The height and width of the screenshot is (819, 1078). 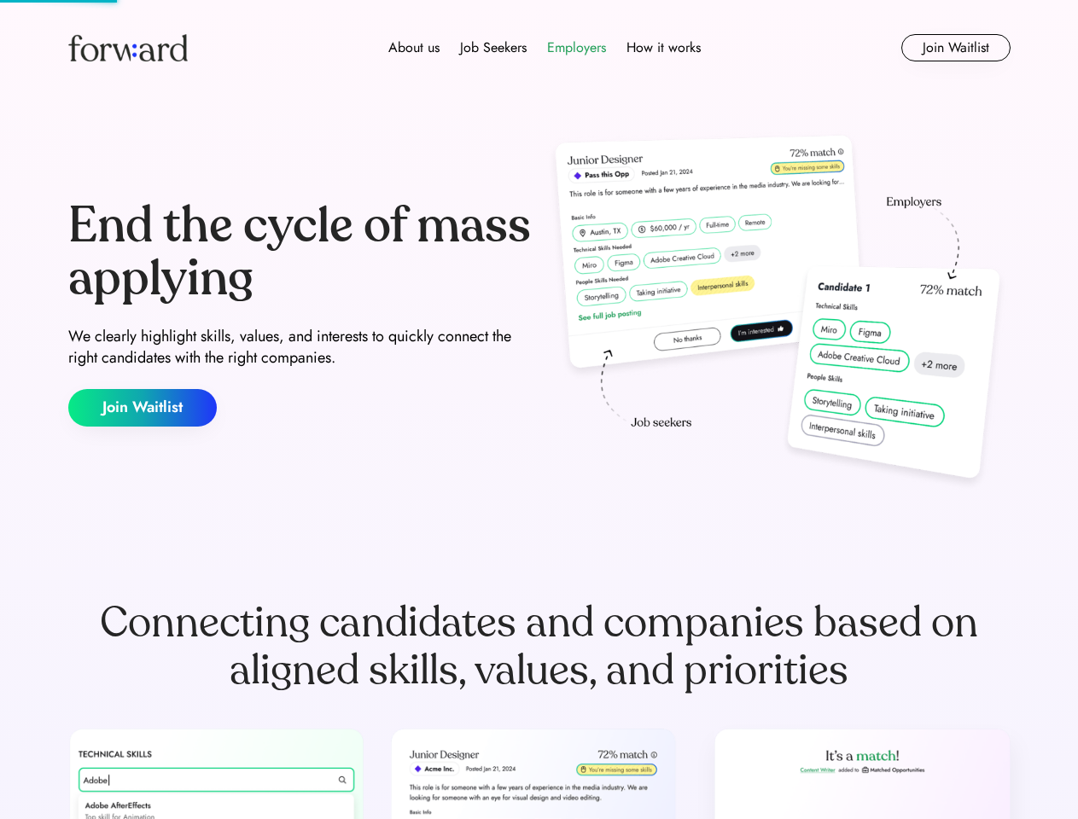 What do you see at coordinates (300, 347) in the screenshot?
I see `div: We clearly highlight skills, values, and interests to quickly connect the right candidates with t...` at bounding box center [300, 347].